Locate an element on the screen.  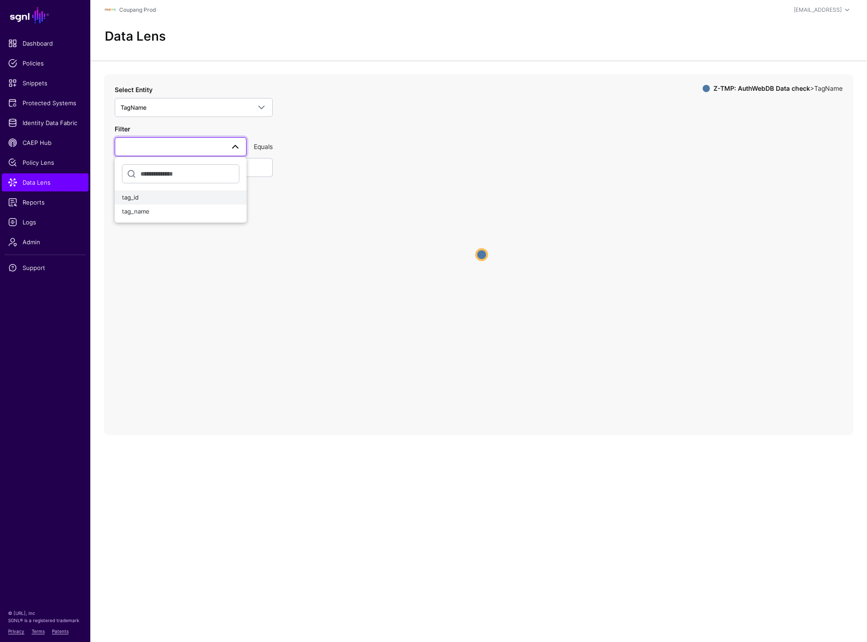
label: Select Entity is located at coordinates (134, 89).